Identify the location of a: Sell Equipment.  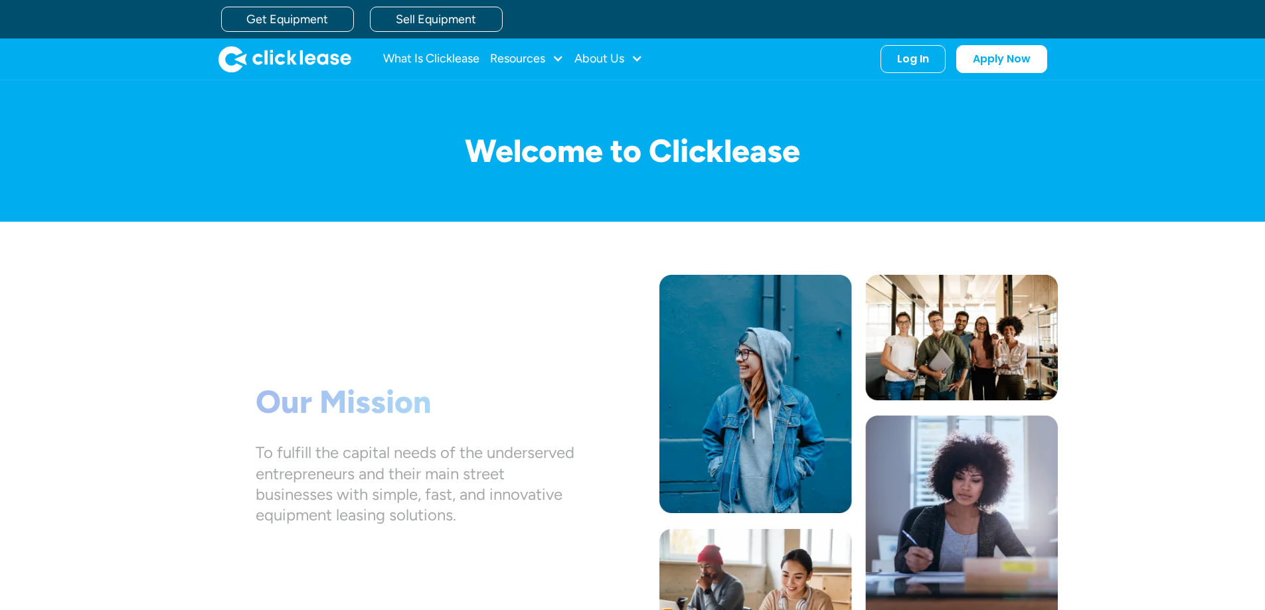
(436, 19).